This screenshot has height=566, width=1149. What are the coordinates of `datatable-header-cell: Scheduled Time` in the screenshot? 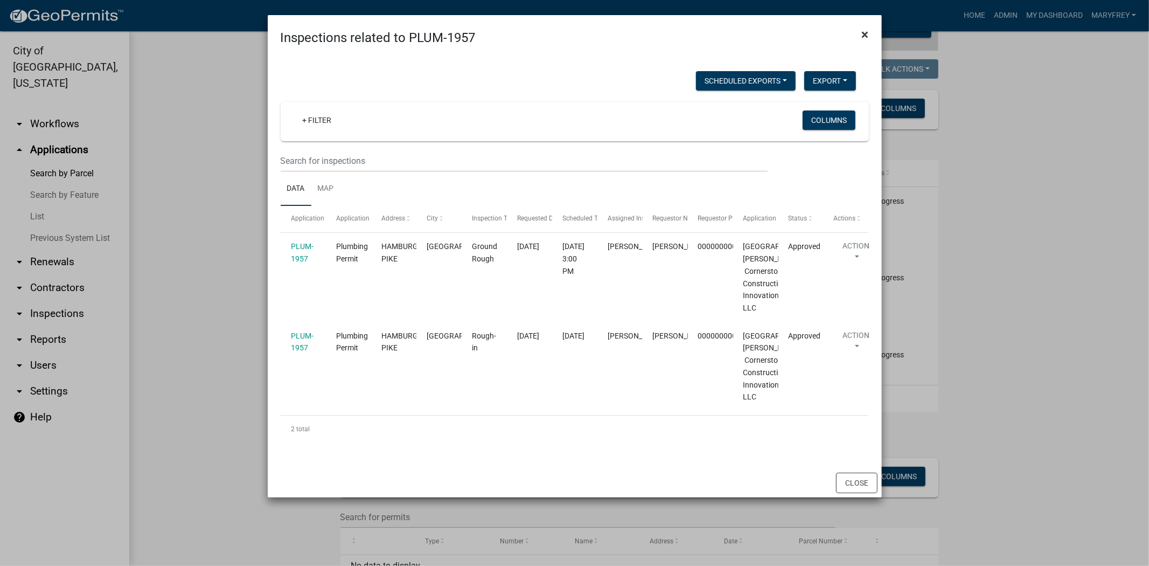 It's located at (575, 219).